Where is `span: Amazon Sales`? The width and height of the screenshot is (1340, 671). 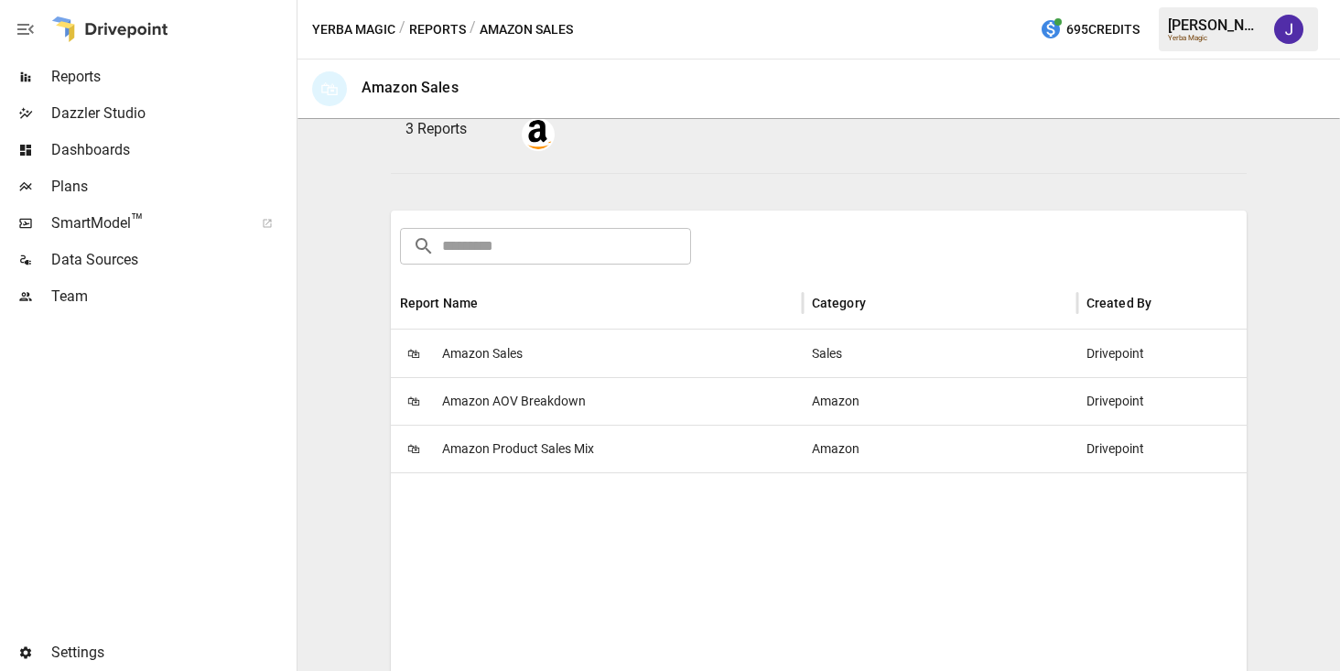
span: Amazon Sales is located at coordinates (482, 353).